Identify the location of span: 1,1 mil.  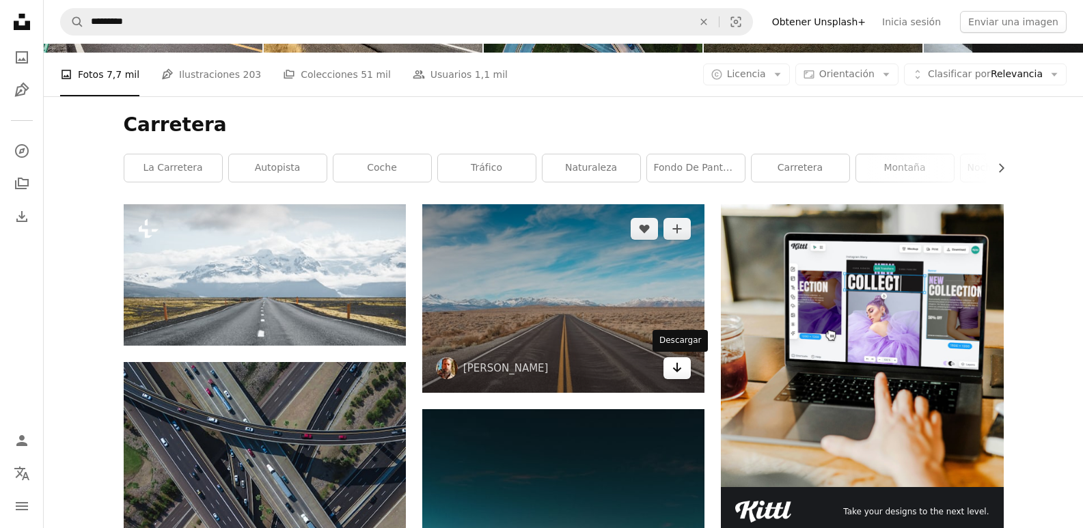
(491, 74).